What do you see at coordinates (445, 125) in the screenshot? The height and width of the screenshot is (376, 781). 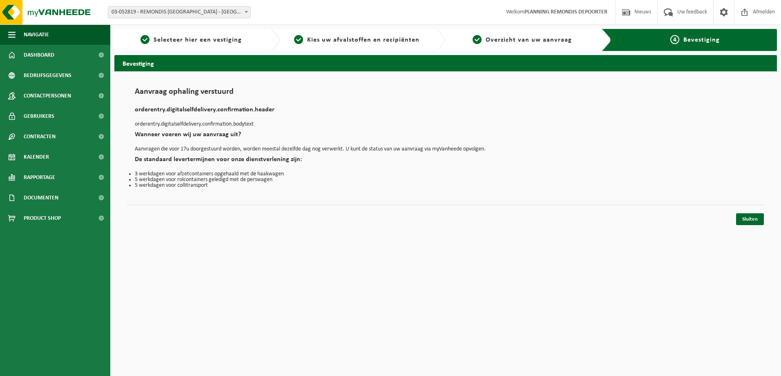 I see `p: orderentry.digitalselfdelivery.confirmation.bodytext` at bounding box center [445, 125].